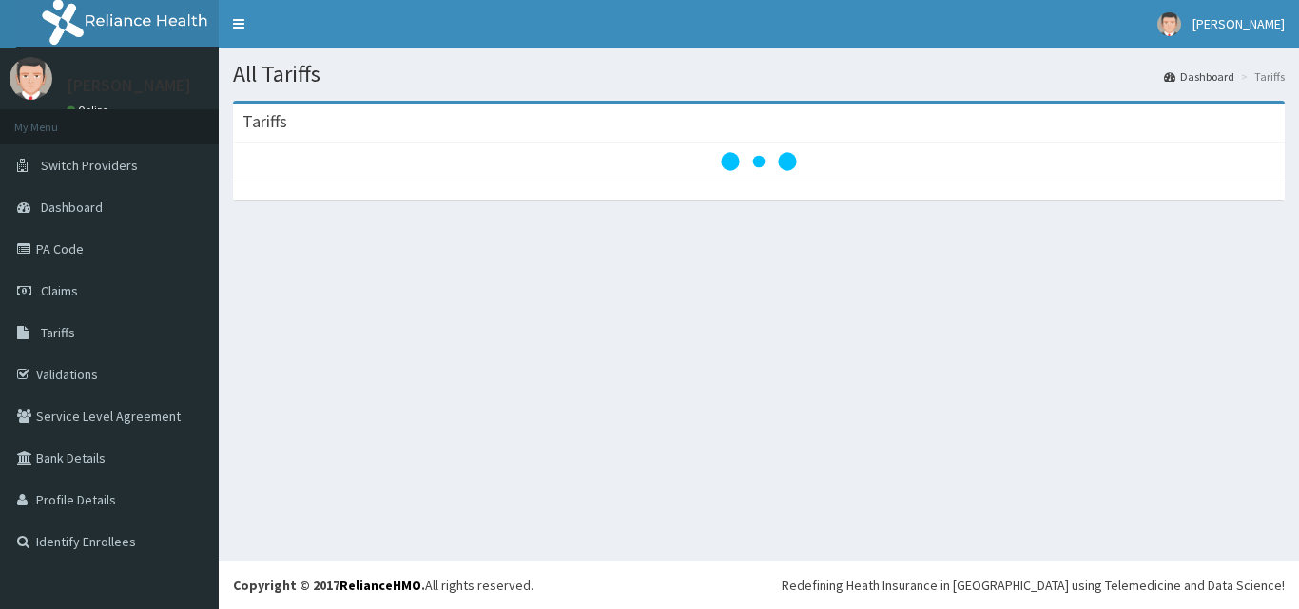 This screenshot has width=1299, height=609. I want to click on a: Online, so click(89, 110).